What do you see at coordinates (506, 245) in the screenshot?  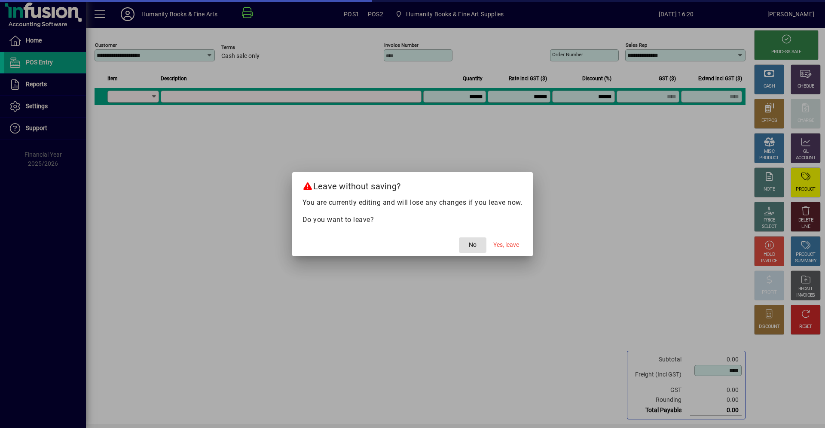 I see `span: Yes, leave` at bounding box center [506, 245].